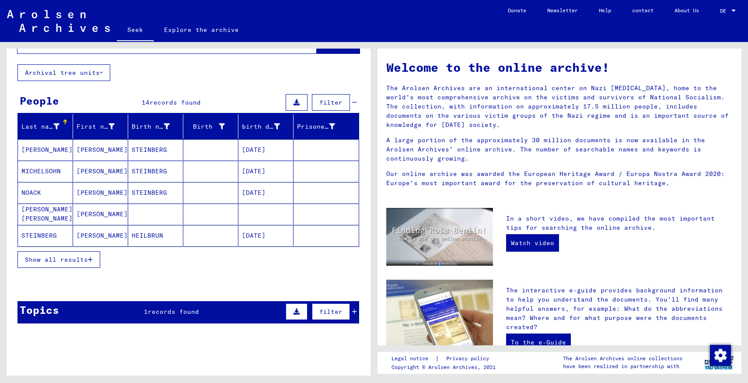 The image size is (748, 383). I want to click on div: Birth name, so click(157, 126).